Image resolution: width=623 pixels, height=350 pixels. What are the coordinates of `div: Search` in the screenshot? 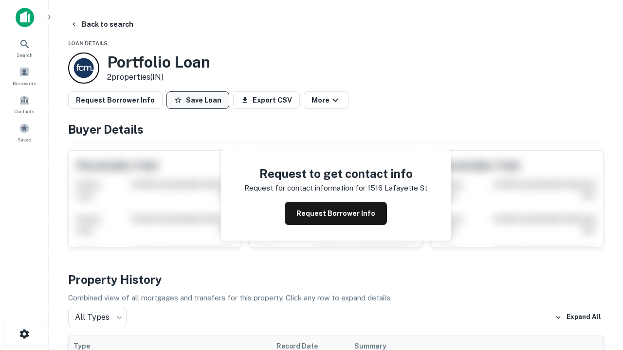 It's located at (24, 48).